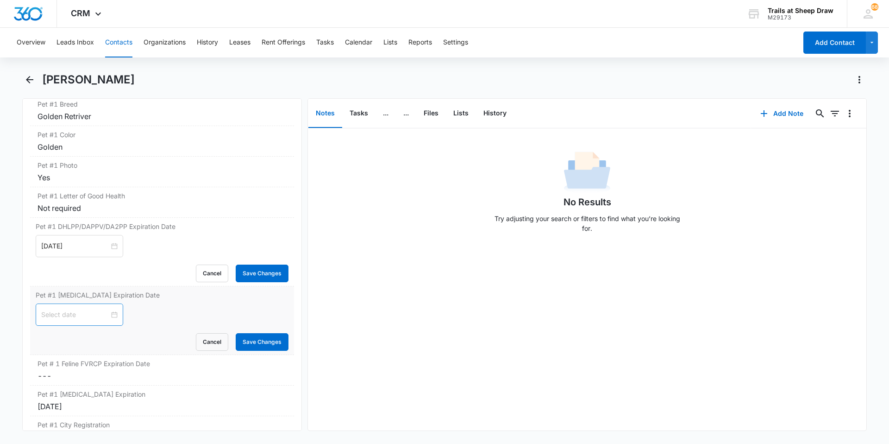  I want to click on label: Pet #1 DHLPP/DAPPV/DA2PP Expiration Date, so click(162, 226).